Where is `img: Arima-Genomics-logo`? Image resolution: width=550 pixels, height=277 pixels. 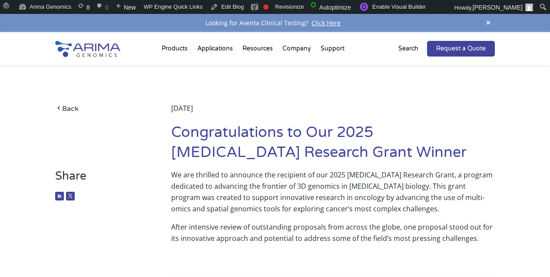
img: Arima-Genomics-logo is located at coordinates (88, 49).